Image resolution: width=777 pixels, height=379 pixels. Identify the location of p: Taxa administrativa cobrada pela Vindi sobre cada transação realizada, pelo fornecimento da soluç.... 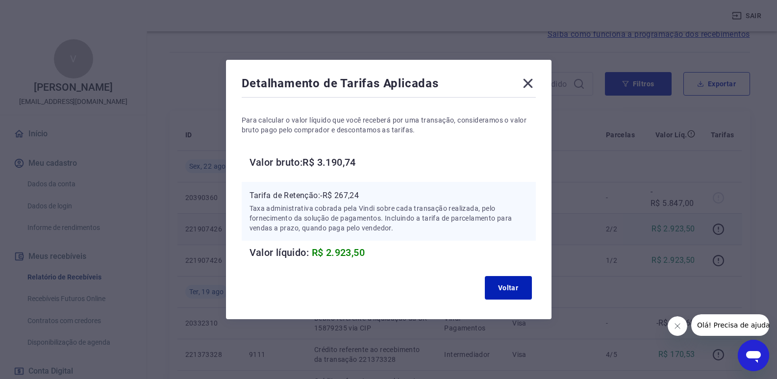
(389, 218).